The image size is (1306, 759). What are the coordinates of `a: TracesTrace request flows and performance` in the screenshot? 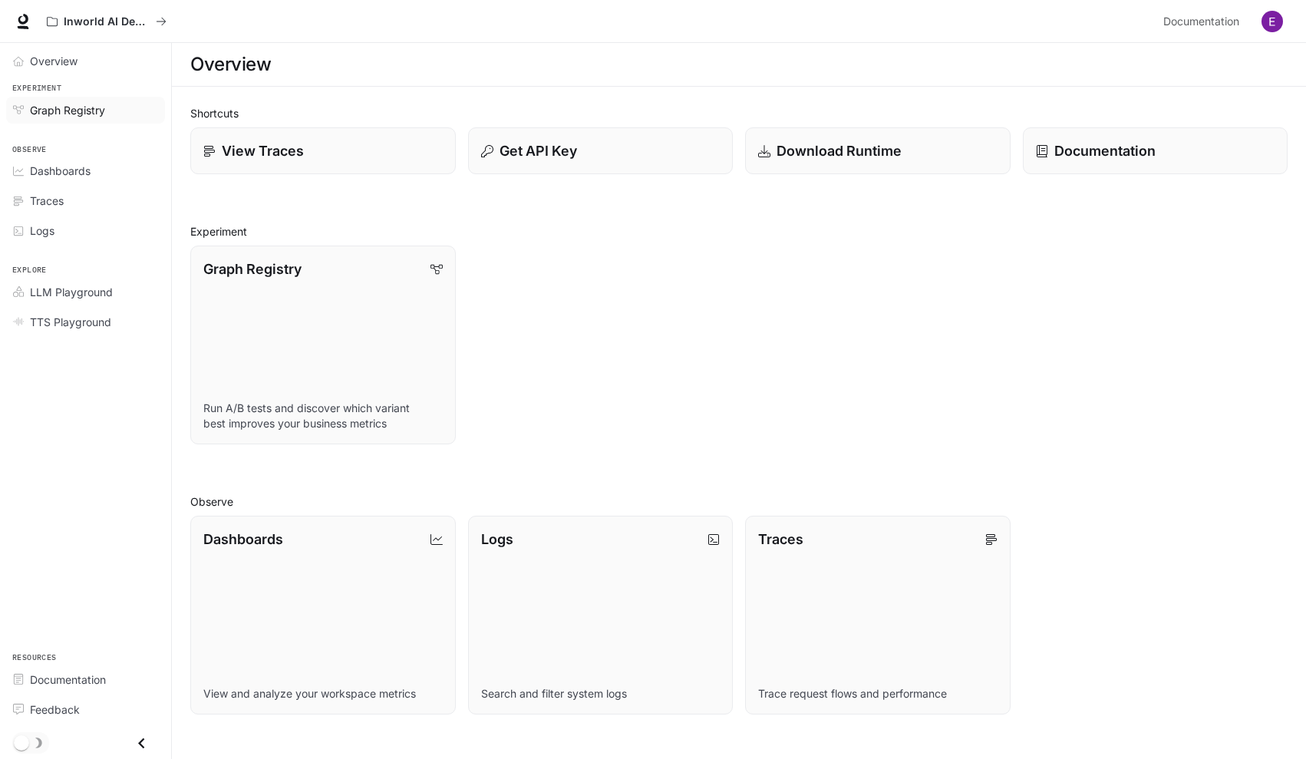 It's located at (878, 615).